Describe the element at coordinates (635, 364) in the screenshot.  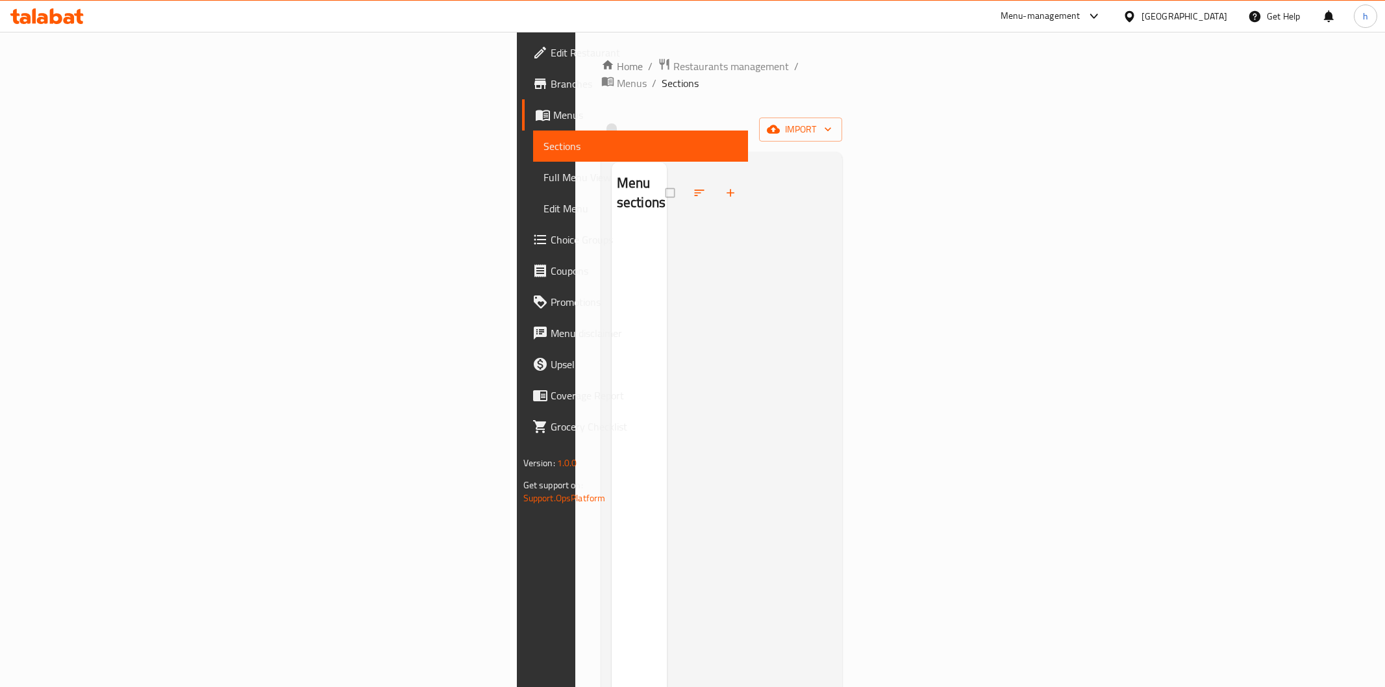
I see `a: Upsell` at that location.